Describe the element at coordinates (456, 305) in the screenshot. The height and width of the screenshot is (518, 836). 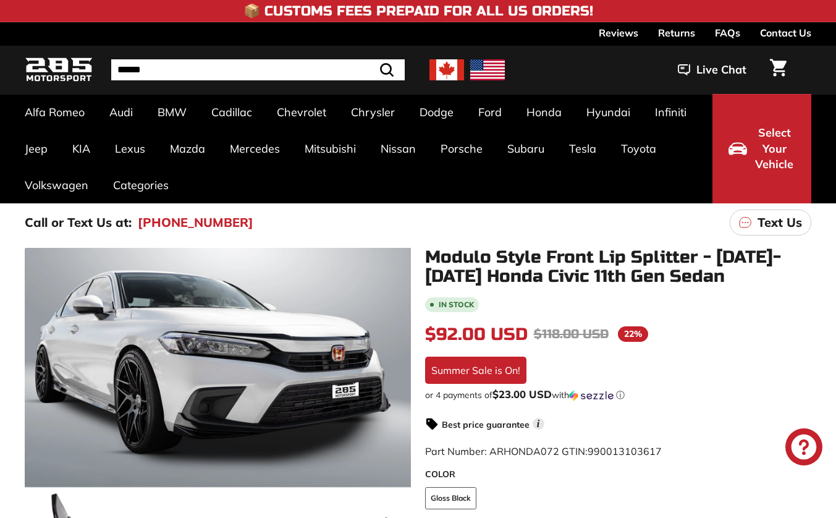
I see `b: In stock` at that location.